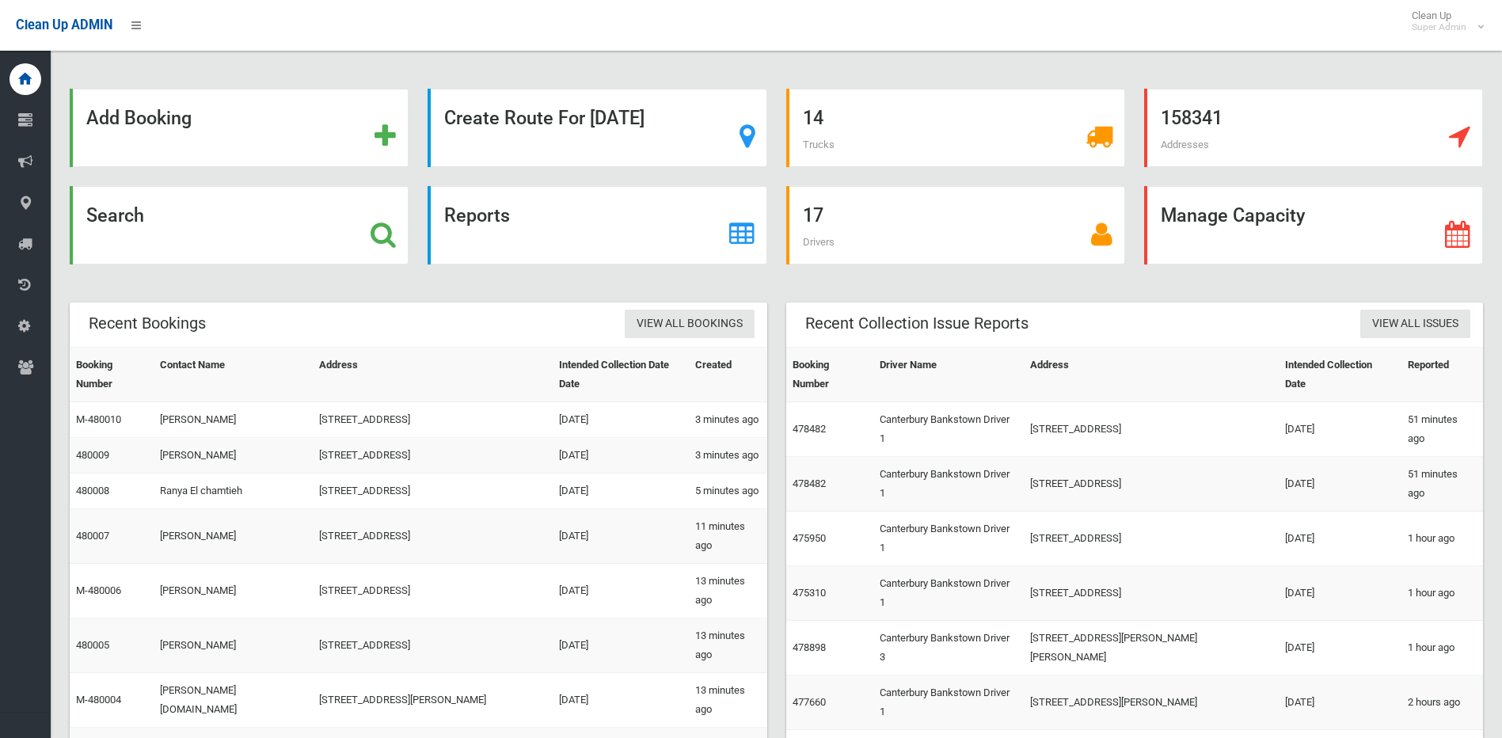  What do you see at coordinates (809, 538) in the screenshot?
I see `a: 475950` at bounding box center [809, 538].